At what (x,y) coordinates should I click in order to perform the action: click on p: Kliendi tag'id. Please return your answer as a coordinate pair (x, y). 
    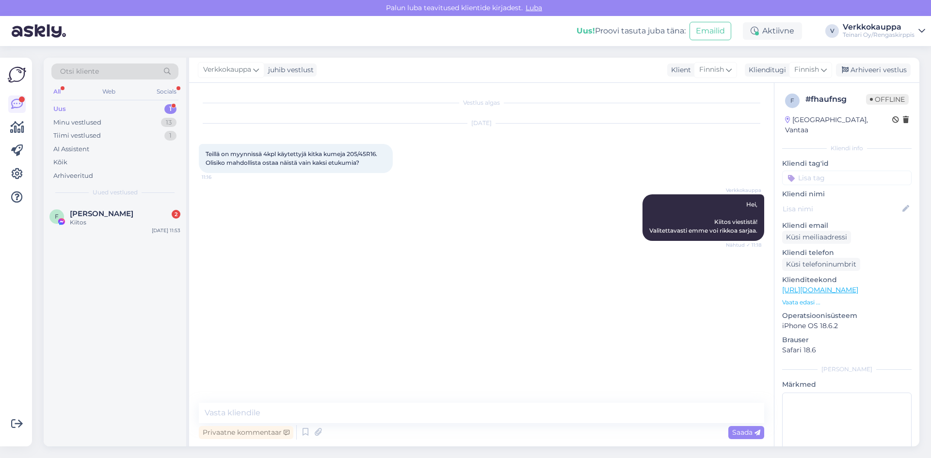
    Looking at the image, I should click on (847, 163).